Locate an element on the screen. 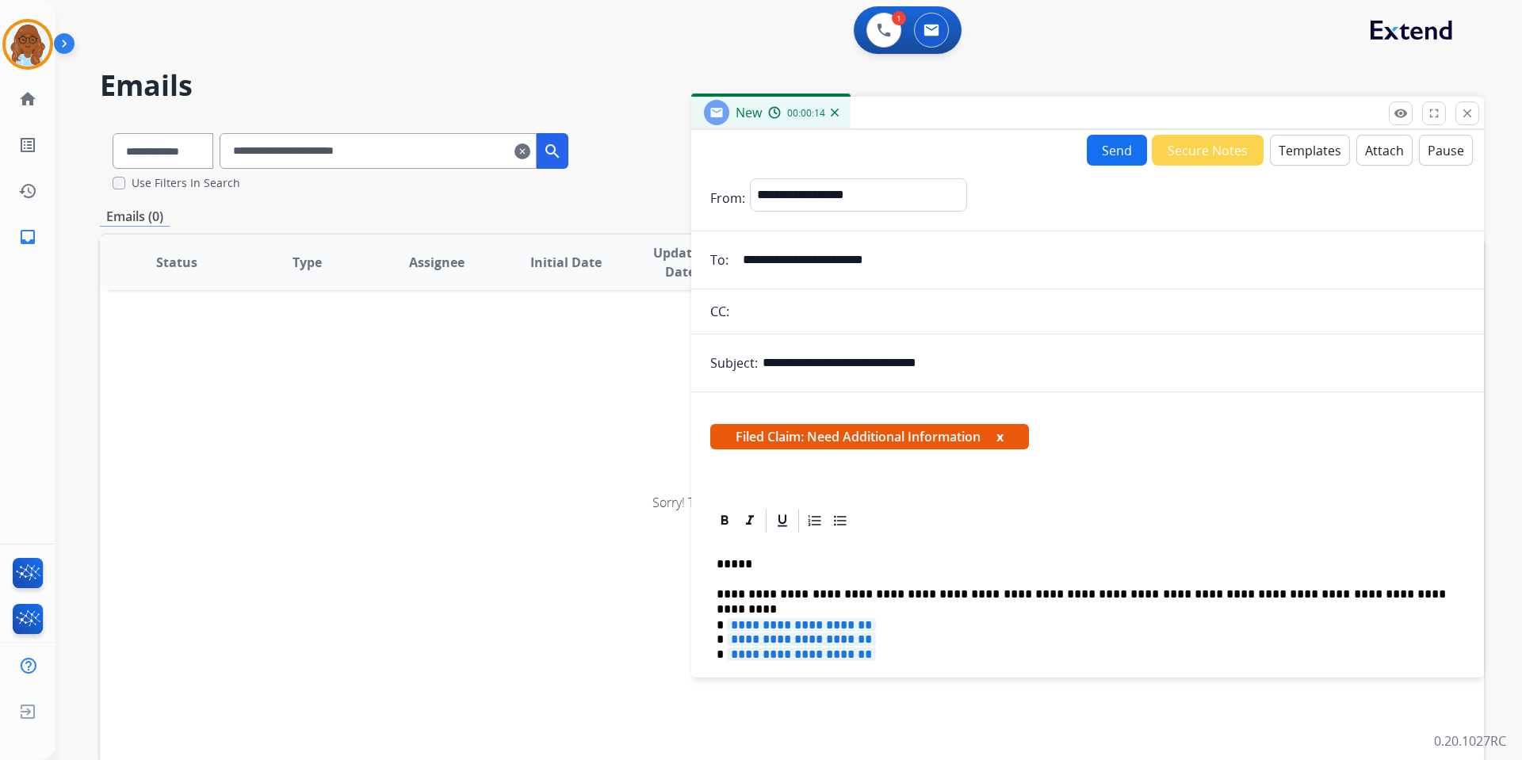  p: Emails (0) is located at coordinates (135, 216).